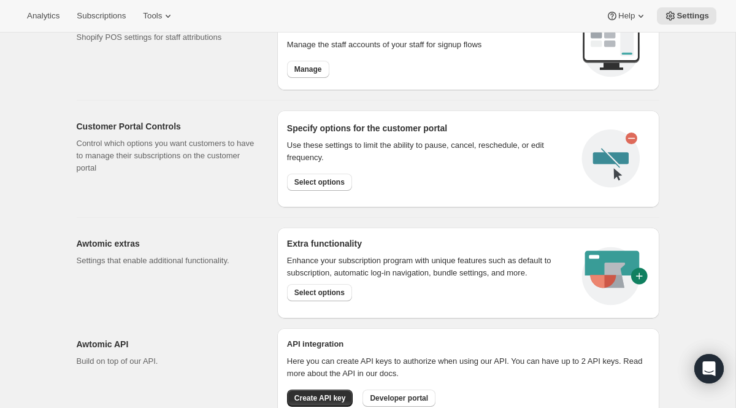  Describe the element at coordinates (101, 16) in the screenshot. I see `button: Subscriptions` at that location.